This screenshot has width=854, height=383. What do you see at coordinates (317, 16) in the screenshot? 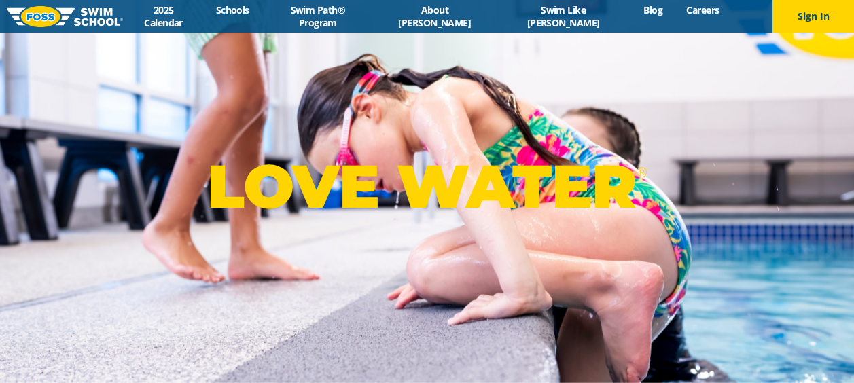
I see `a: Swim Path® Program` at bounding box center [317, 16].